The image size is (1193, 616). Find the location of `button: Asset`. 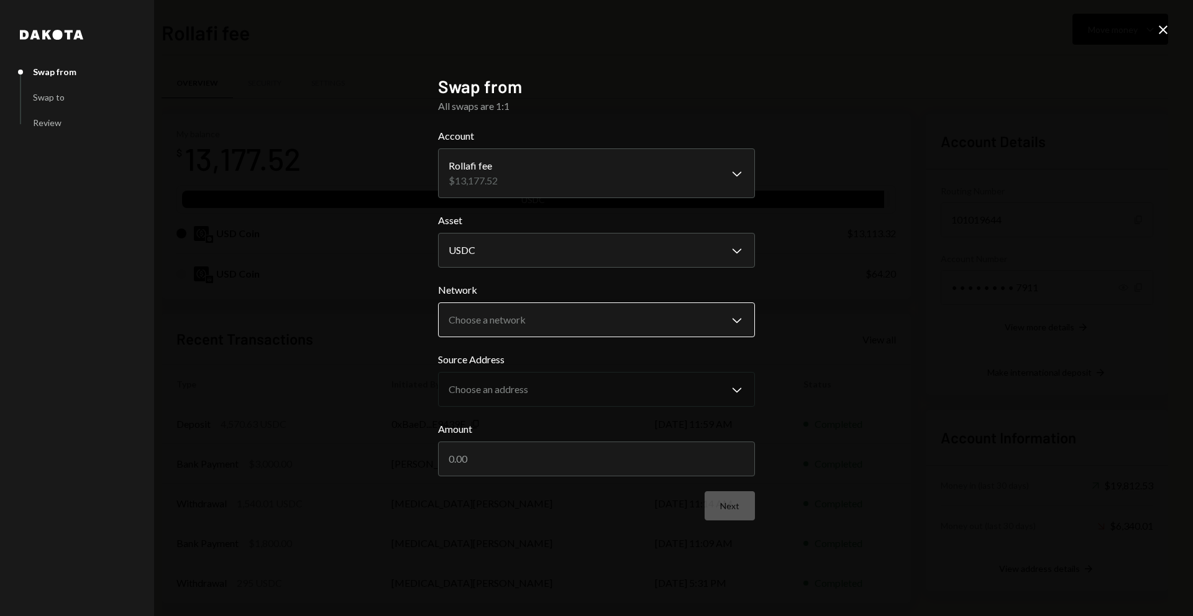

button: Asset is located at coordinates (596, 250).